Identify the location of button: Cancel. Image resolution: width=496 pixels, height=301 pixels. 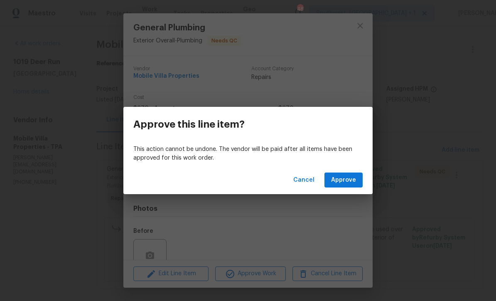
(304, 180).